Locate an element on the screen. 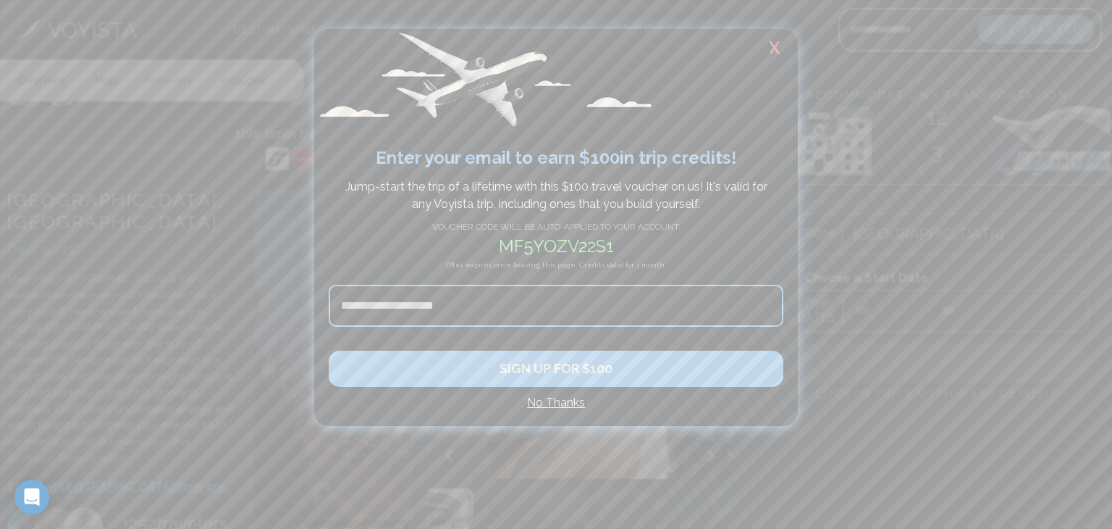 This screenshot has width=1112, height=529. p: Jump-start the trip of a lifetime with this $ 100 travel voucher on us! It's valid for any Voyist... is located at coordinates (556, 195).